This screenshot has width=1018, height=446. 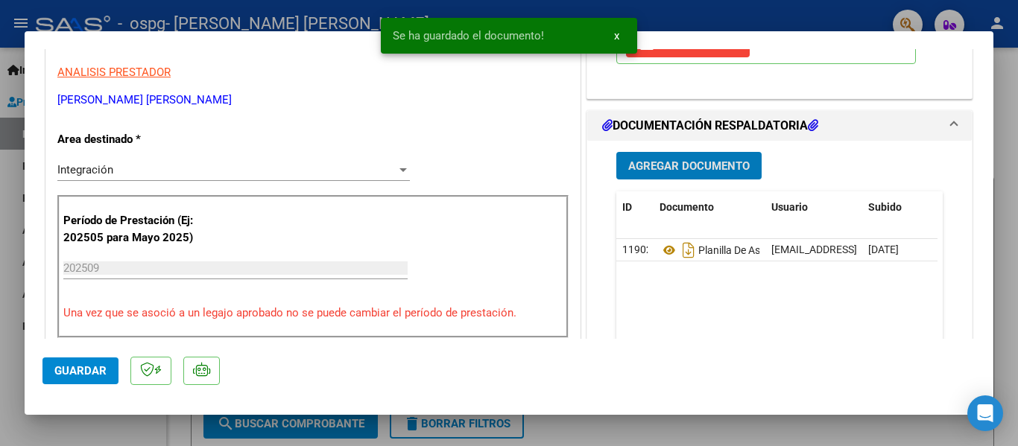 I want to click on button: Agregar Documento, so click(x=689, y=165).